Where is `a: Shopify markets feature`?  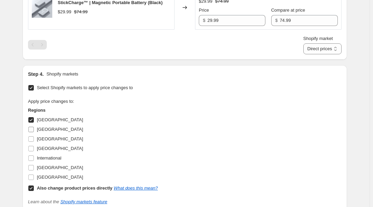
a: Shopify markets feature is located at coordinates (84, 201).